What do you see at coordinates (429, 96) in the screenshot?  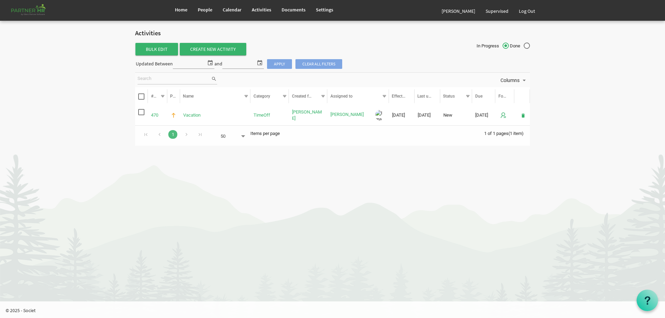 I see `span: Last updated` at bounding box center [429, 96].